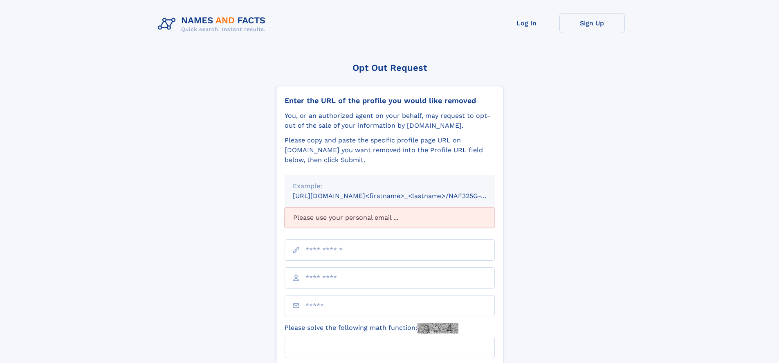 This screenshot has width=779, height=363. Describe the element at coordinates (592, 23) in the screenshot. I see `a: Sign Up` at that location.